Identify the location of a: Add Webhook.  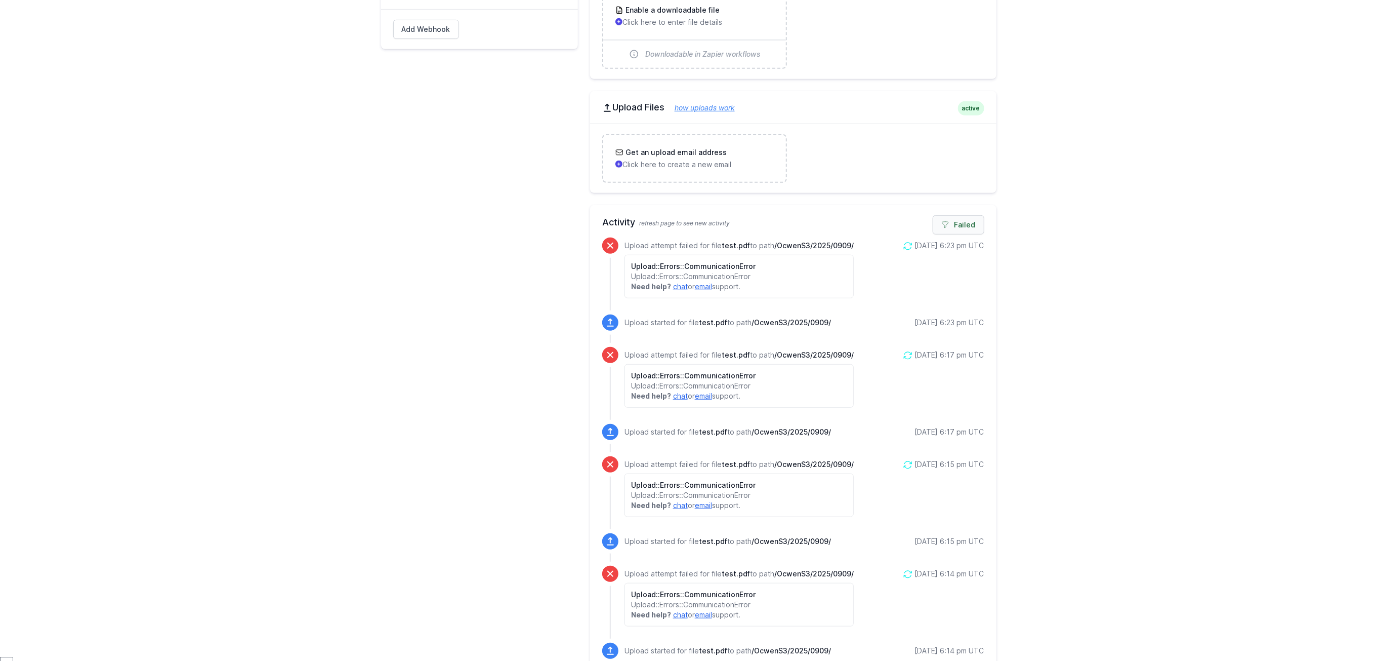
(426, 29).